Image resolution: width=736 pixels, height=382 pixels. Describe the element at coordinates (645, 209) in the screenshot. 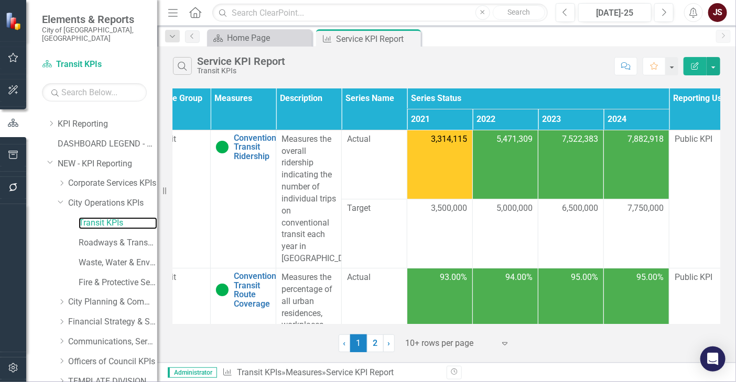

I see `span: 7,750,000` at that location.